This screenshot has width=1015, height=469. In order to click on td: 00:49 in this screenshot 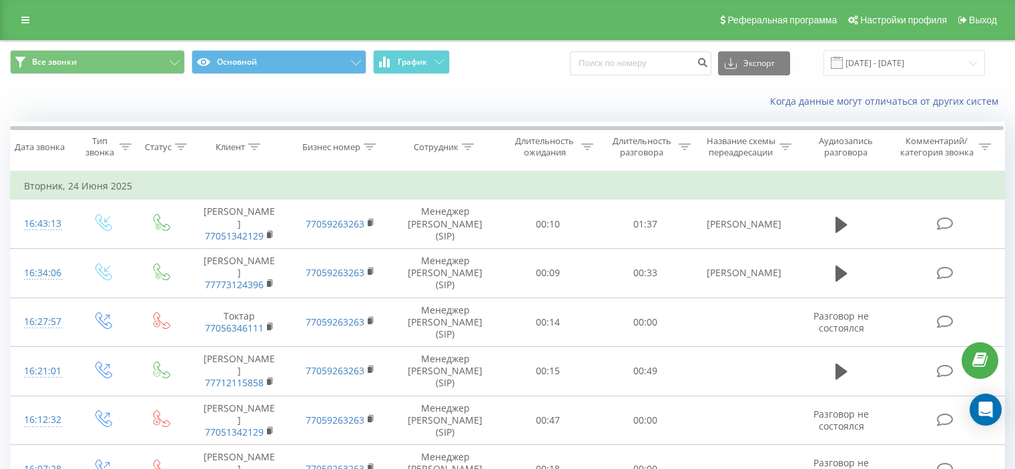, I will do `click(645, 372)`.